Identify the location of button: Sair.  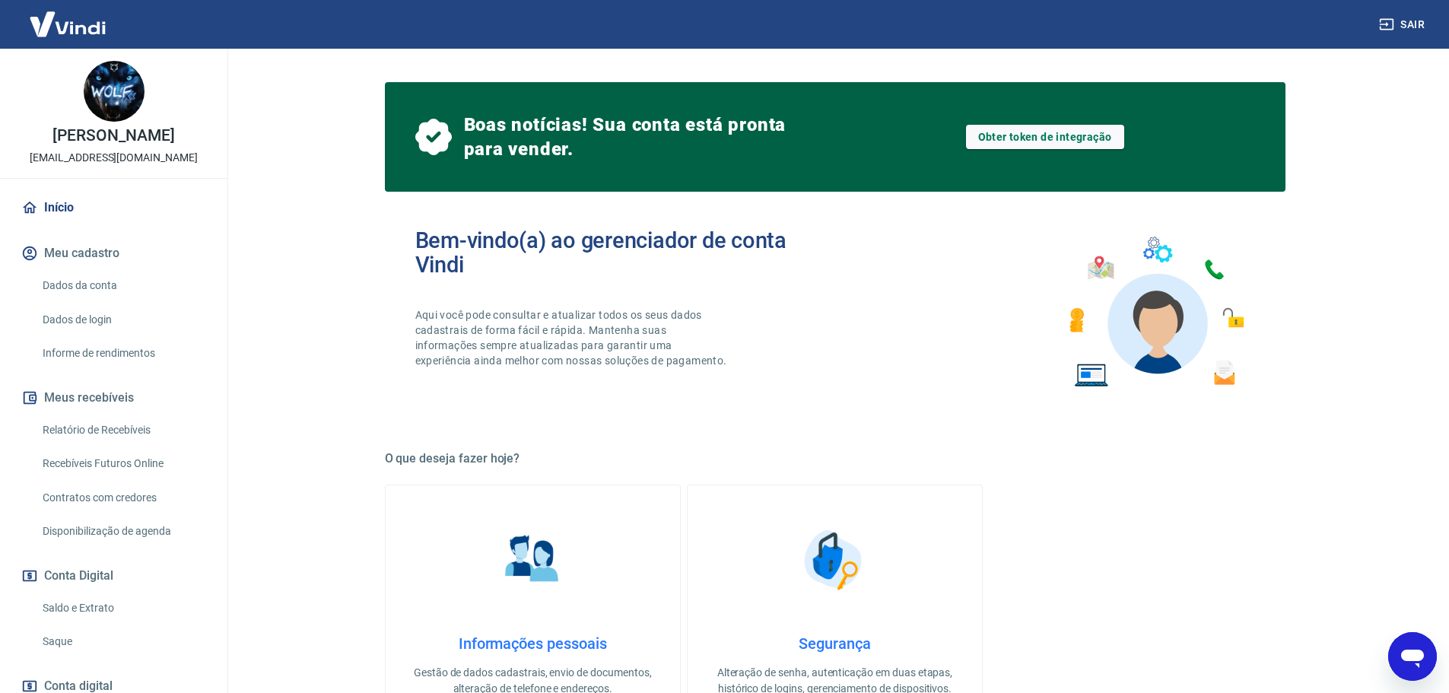
(1403, 24).